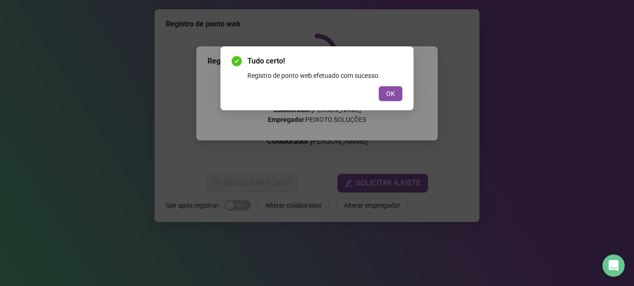  Describe the element at coordinates (237, 61) in the screenshot. I see `span: check-circle` at that location.